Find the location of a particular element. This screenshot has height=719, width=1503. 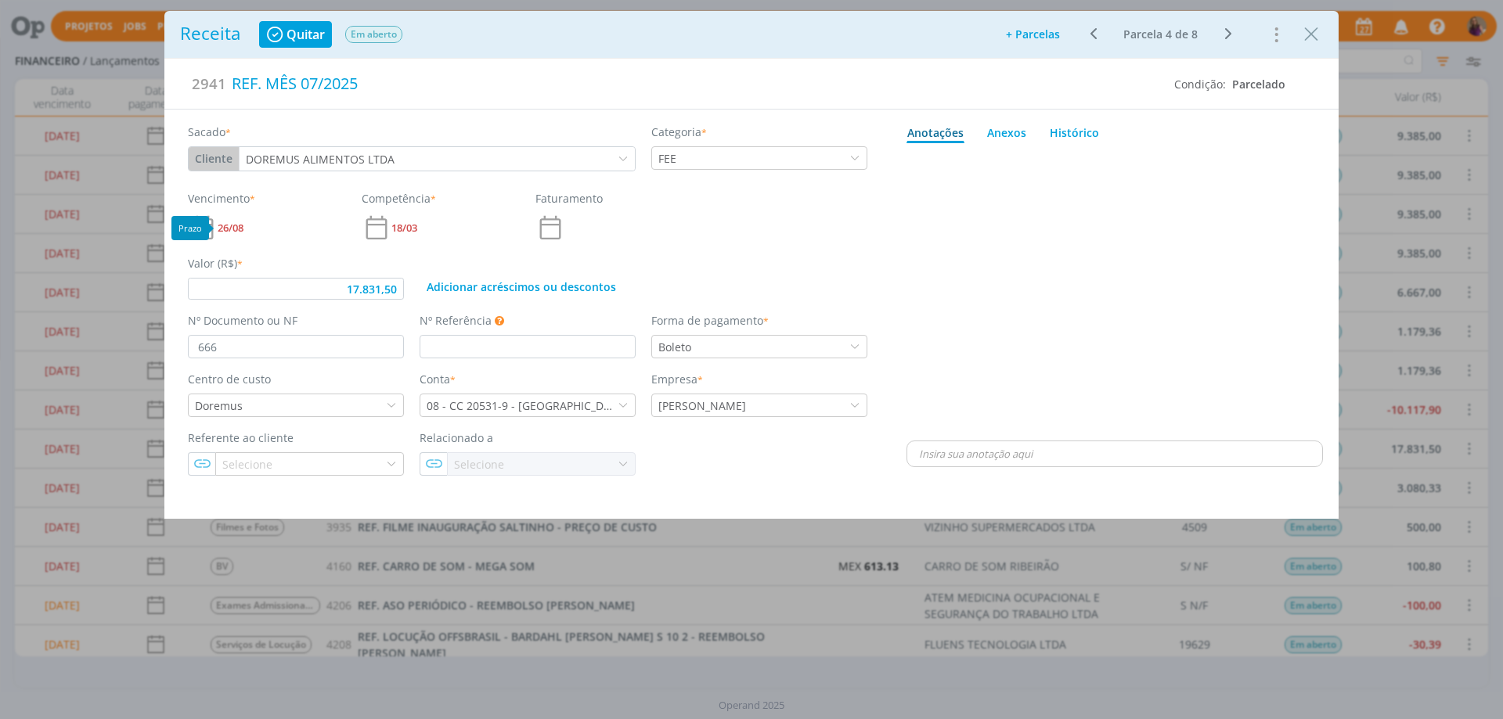

label: Competência is located at coordinates (398, 198).